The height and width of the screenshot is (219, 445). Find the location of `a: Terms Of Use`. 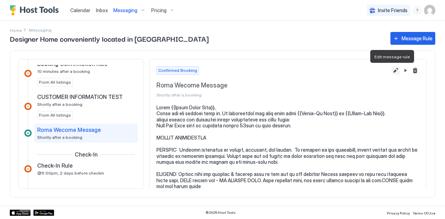

a: Terms Of Use is located at coordinates (423, 213).